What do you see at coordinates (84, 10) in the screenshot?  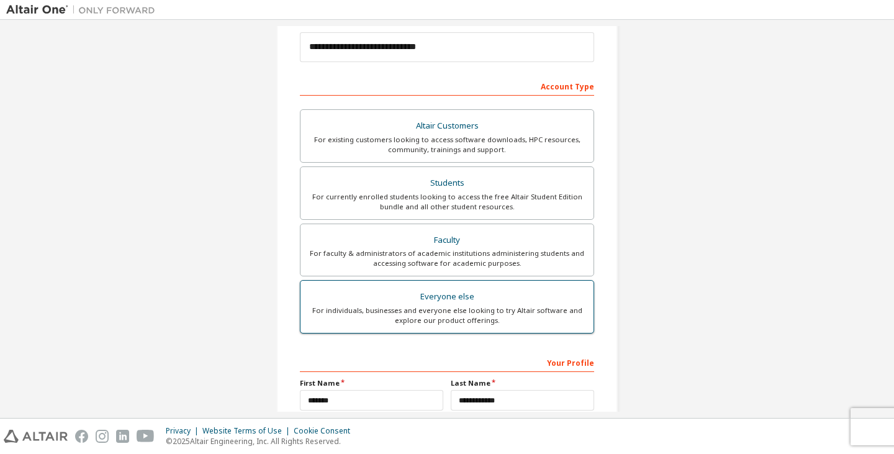 I see `img: Altair One` at bounding box center [84, 10].